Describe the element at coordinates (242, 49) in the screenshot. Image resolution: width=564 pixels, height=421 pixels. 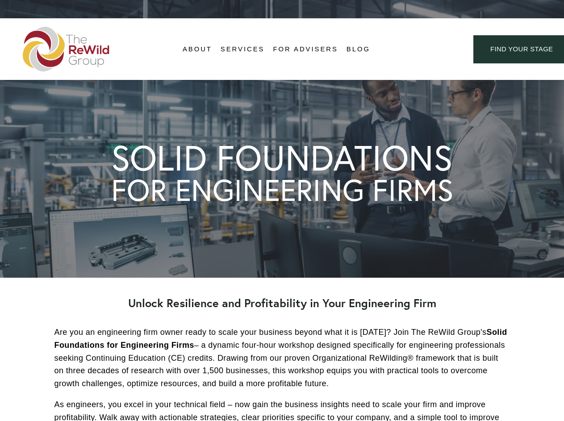
I see `span: Services` at that location.